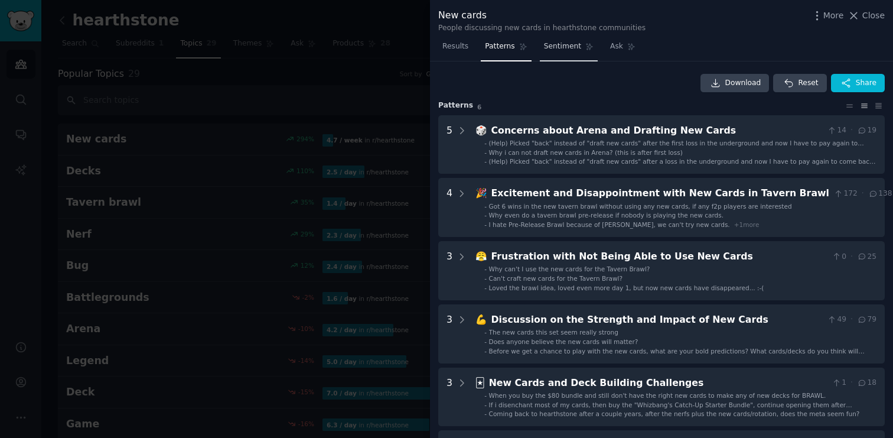 The width and height of the screenshot is (893, 438). I want to click on button: Close, so click(866, 15).